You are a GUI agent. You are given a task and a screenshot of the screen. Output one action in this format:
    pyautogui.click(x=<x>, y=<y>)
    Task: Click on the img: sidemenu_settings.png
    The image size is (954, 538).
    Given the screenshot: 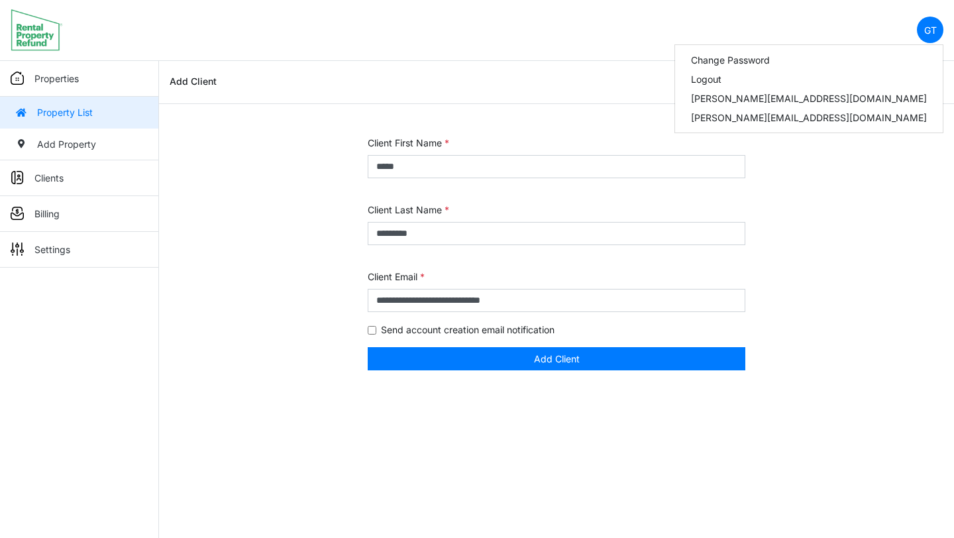 What is the action you would take?
    pyautogui.click(x=17, y=249)
    